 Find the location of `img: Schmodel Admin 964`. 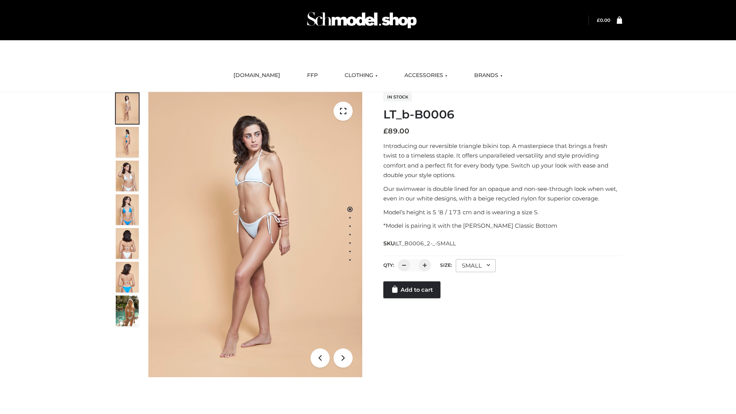

img: Schmodel Admin 964 is located at coordinates (362, 20).